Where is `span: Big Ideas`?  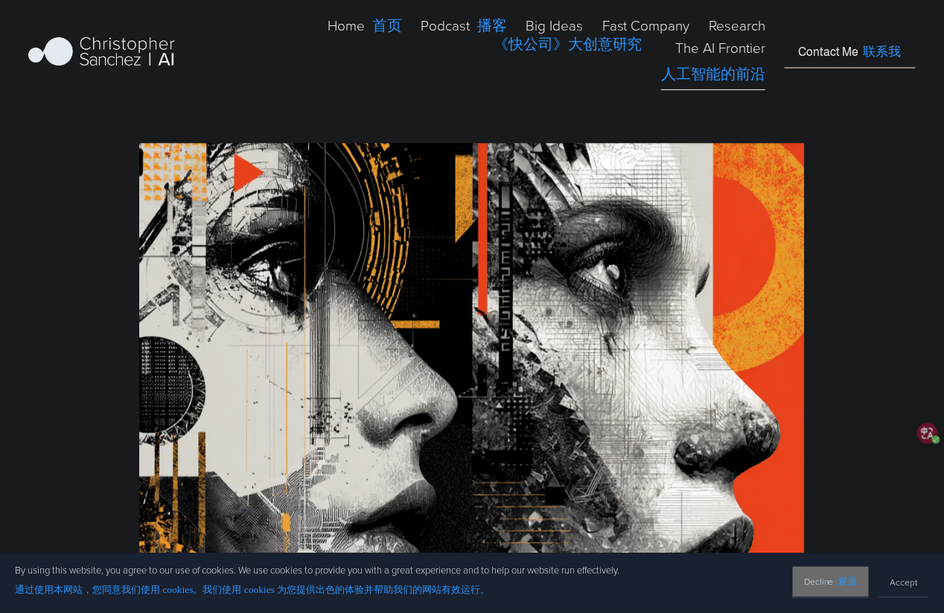 span: Big Ideas is located at coordinates (555, 25).